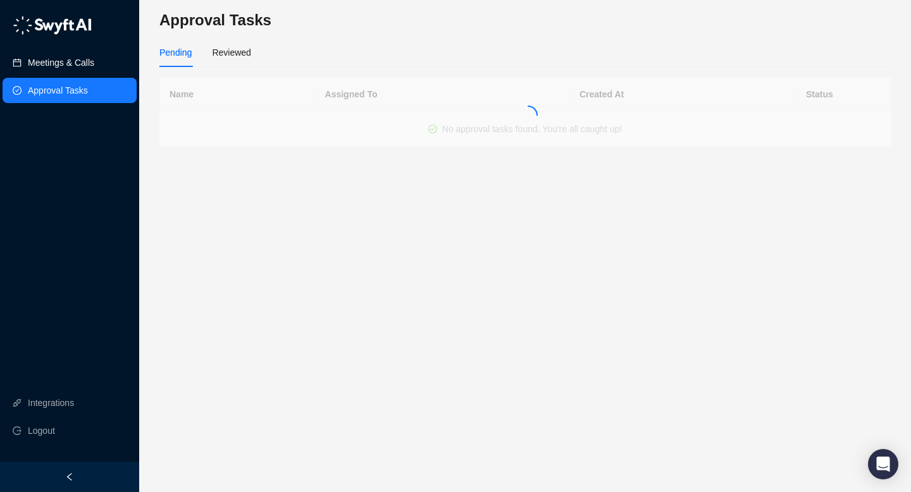 The height and width of the screenshot is (492, 911). What do you see at coordinates (51, 403) in the screenshot?
I see `a: Integrations` at bounding box center [51, 403].